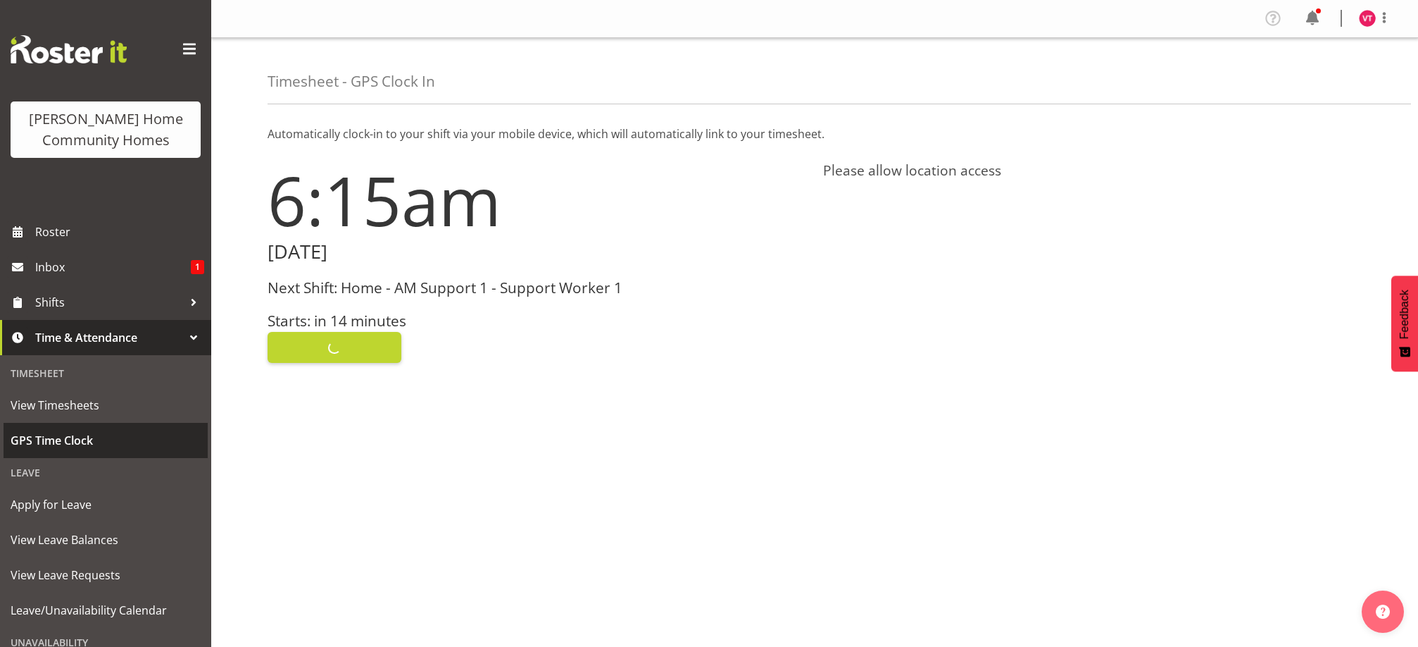  What do you see at coordinates (106, 610) in the screenshot?
I see `a: Leave/Unavailability Calendar` at bounding box center [106, 610].